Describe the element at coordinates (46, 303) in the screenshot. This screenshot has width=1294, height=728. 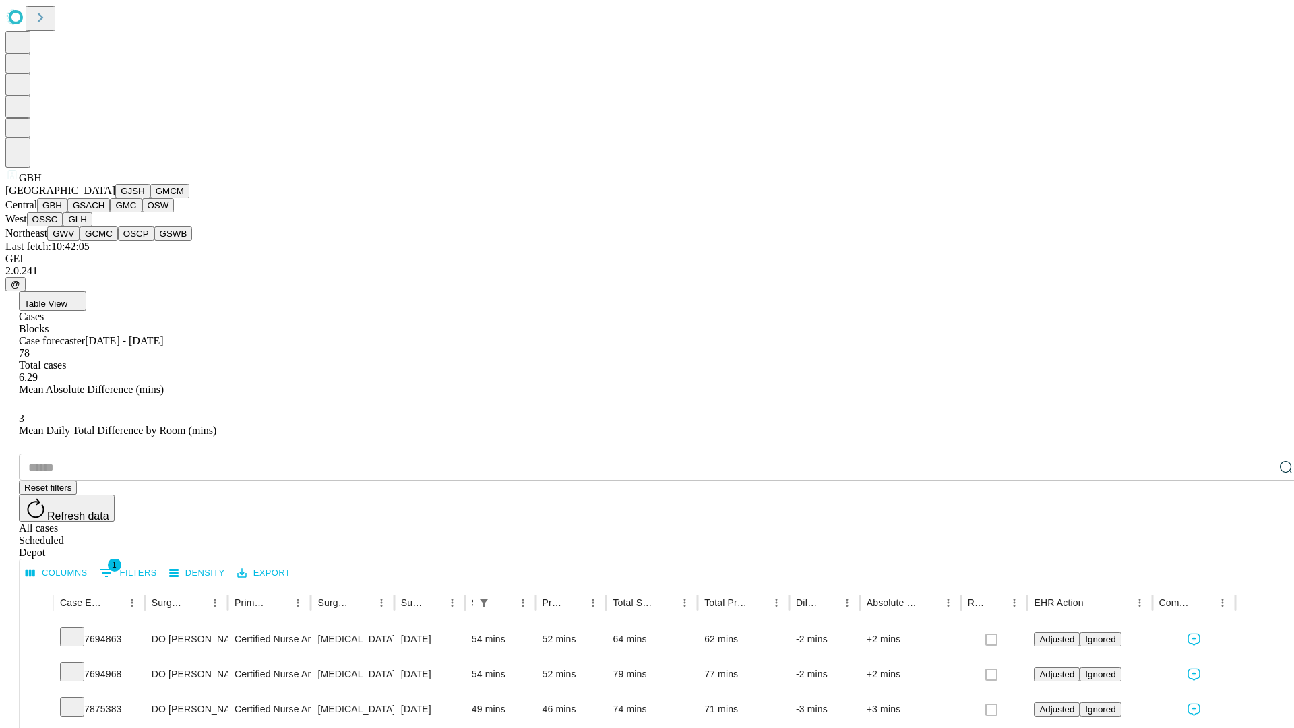
I see `span: Table View` at that location.